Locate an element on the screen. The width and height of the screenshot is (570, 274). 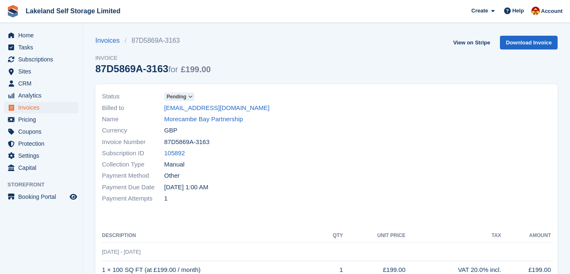
span: Billed to is located at coordinates (133, 108).